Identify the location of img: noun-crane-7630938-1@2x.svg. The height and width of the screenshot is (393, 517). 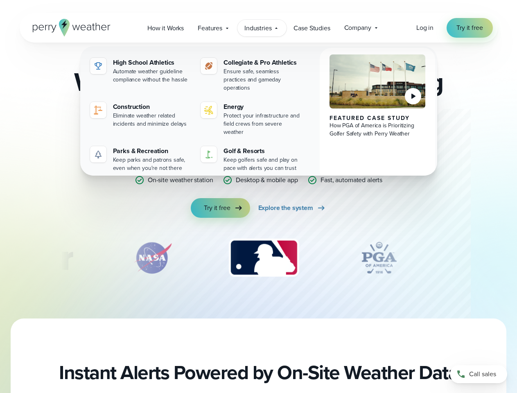
(98, 110).